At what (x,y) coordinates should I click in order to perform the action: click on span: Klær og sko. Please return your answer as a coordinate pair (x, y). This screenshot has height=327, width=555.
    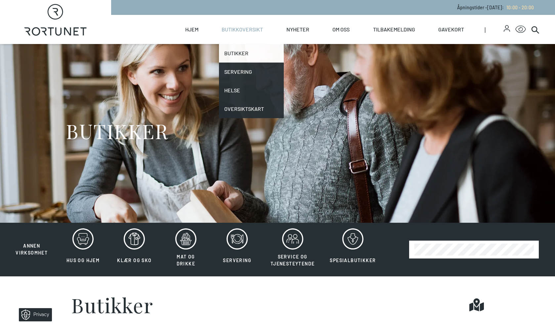
    Looking at the image, I should click on (134, 260).